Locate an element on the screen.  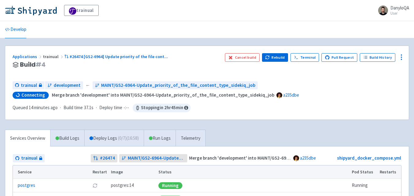
a: Applications is located at coordinates (28, 57).